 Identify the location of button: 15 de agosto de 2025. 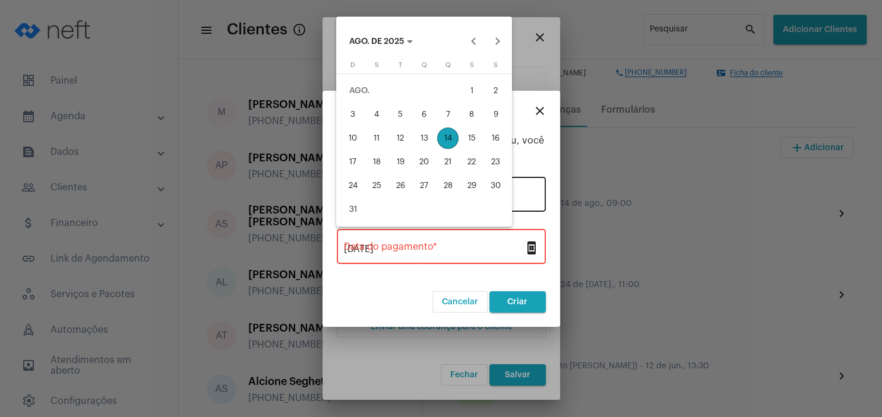
(472, 138).